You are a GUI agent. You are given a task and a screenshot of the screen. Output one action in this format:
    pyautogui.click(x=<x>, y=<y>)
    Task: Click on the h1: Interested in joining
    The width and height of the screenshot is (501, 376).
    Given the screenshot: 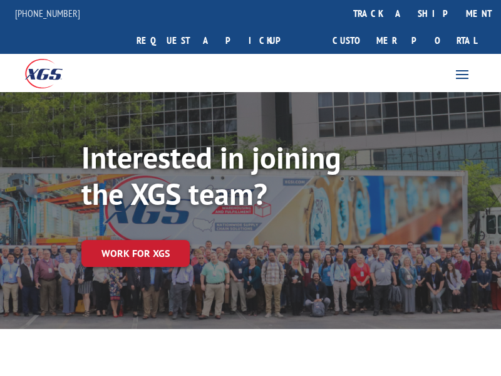 What is the action you would take?
    pyautogui.click(x=269, y=160)
    